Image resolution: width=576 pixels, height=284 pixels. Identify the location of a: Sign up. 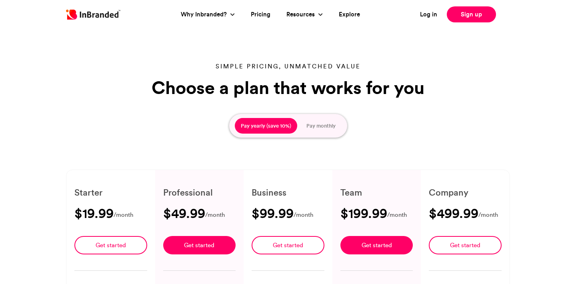
(471, 14).